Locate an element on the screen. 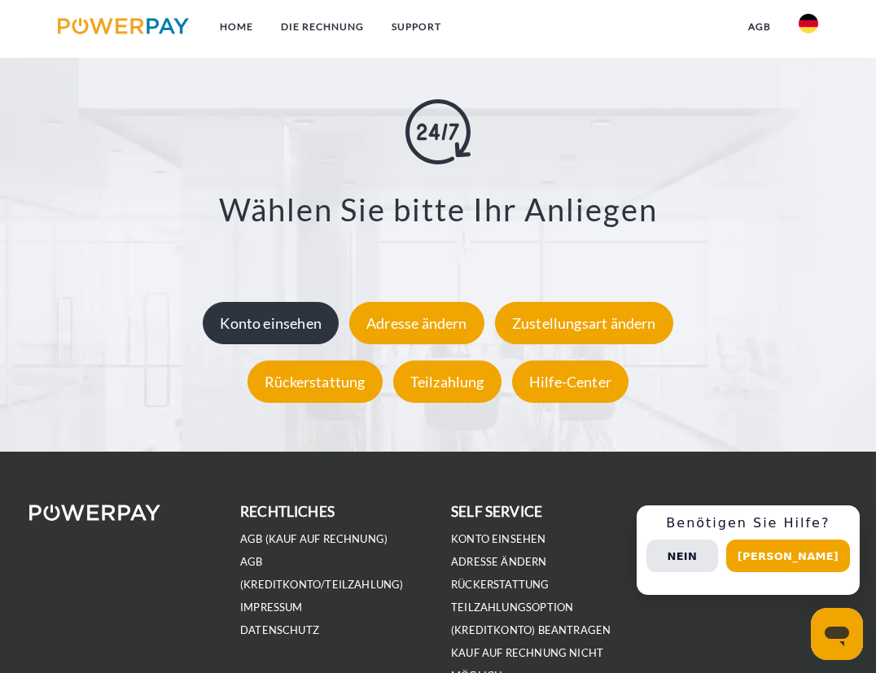  div: Rückerstattung is located at coordinates (315, 382).